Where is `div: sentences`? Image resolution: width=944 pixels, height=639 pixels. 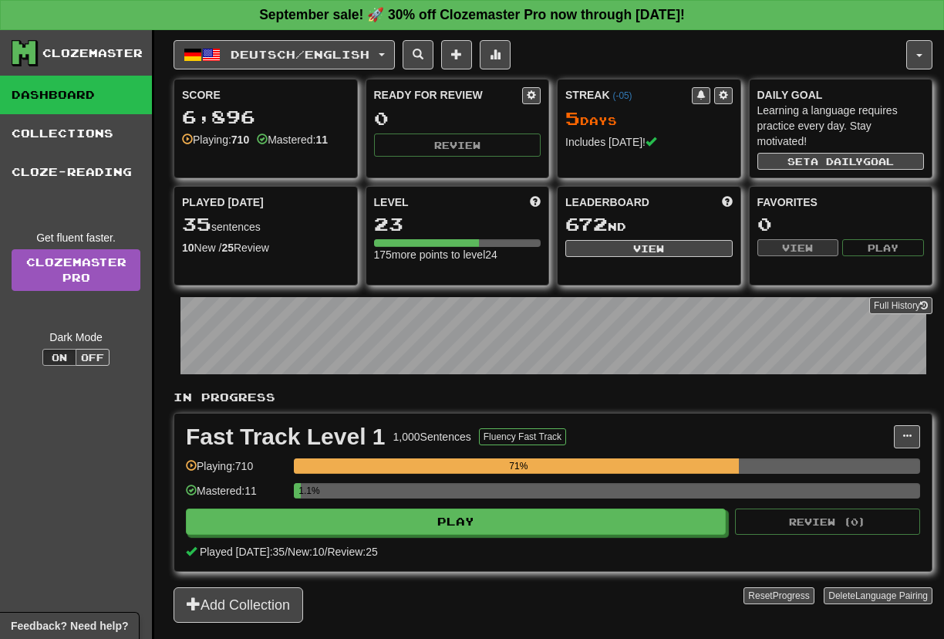 div: sentences is located at coordinates (265, 225).